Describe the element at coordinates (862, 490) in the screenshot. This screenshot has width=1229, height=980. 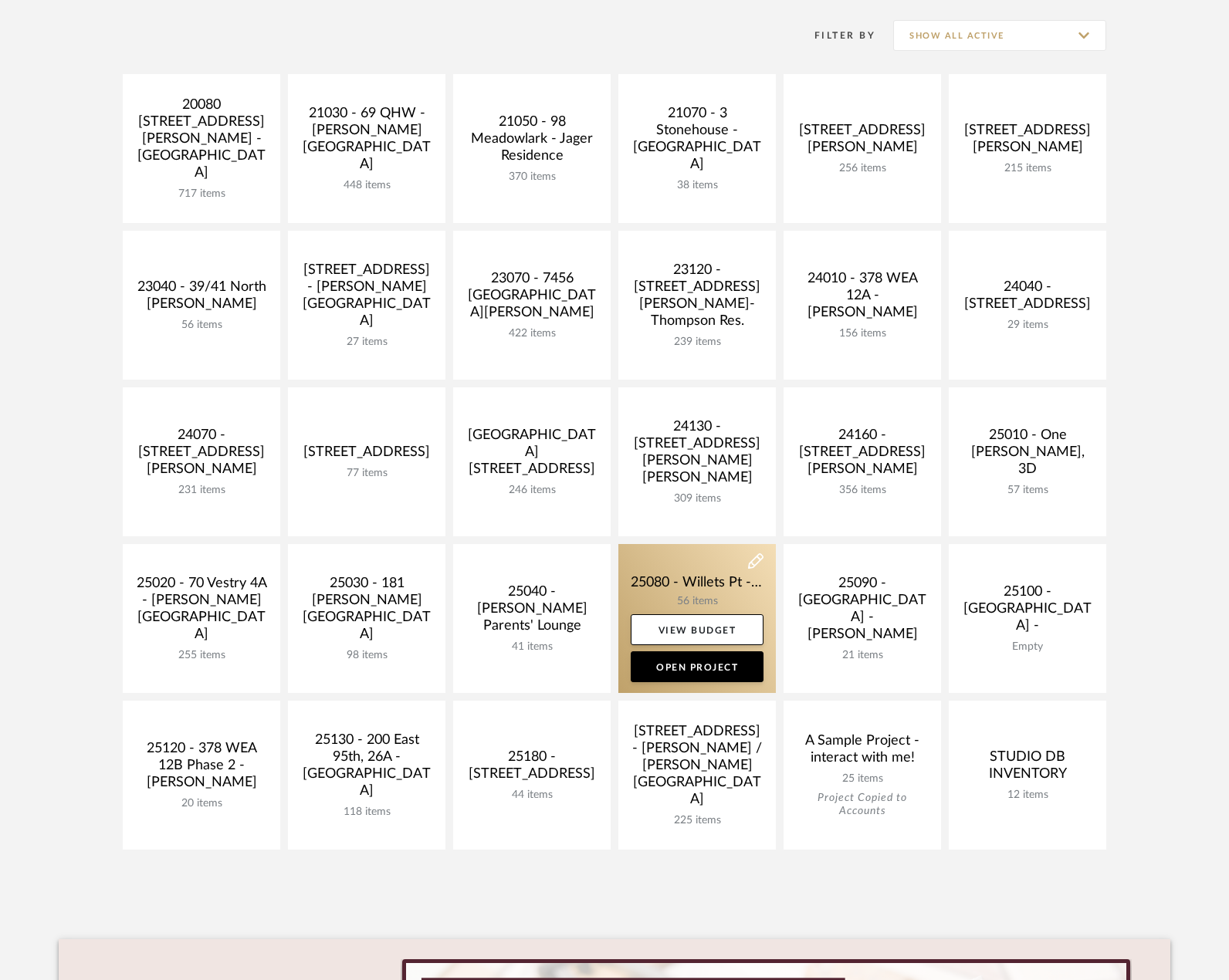
I see `div: 356 items` at that location.